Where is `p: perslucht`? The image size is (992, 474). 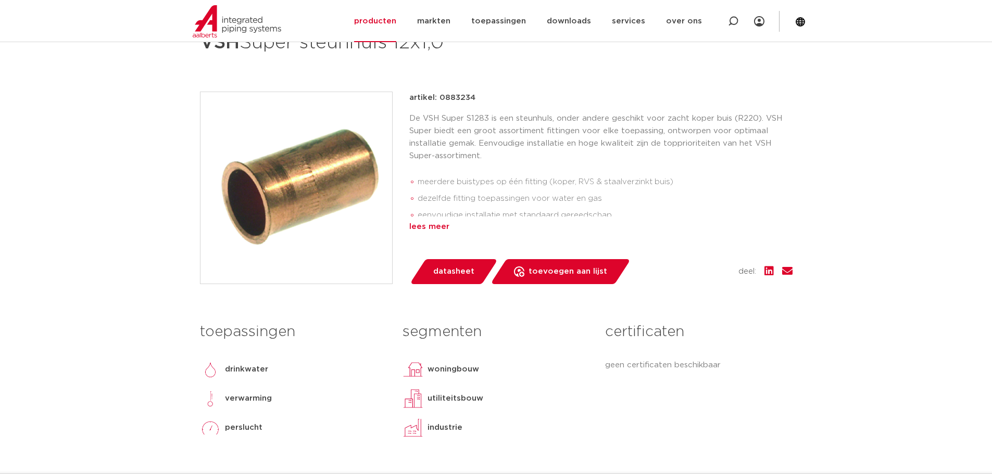
p: perslucht is located at coordinates (244, 428).